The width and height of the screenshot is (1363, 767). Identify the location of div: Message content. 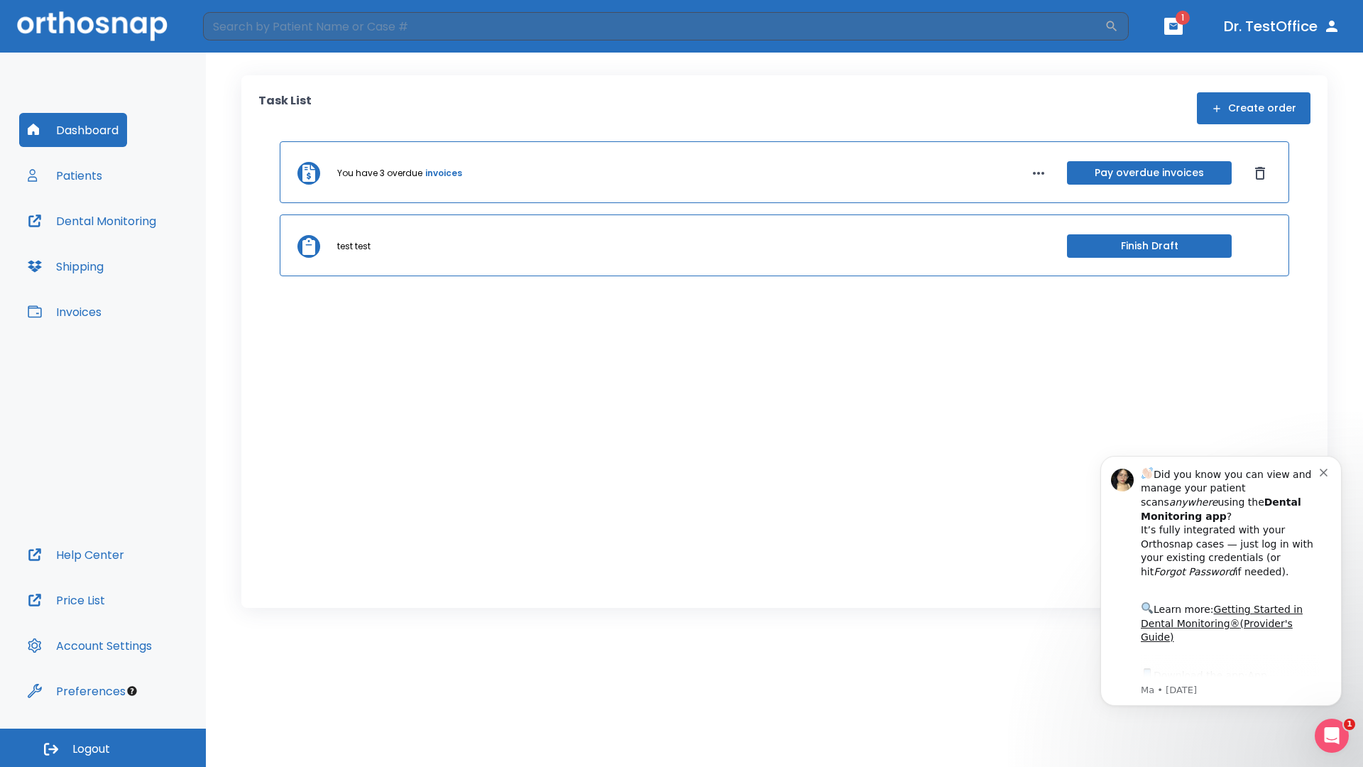
(151, 137).